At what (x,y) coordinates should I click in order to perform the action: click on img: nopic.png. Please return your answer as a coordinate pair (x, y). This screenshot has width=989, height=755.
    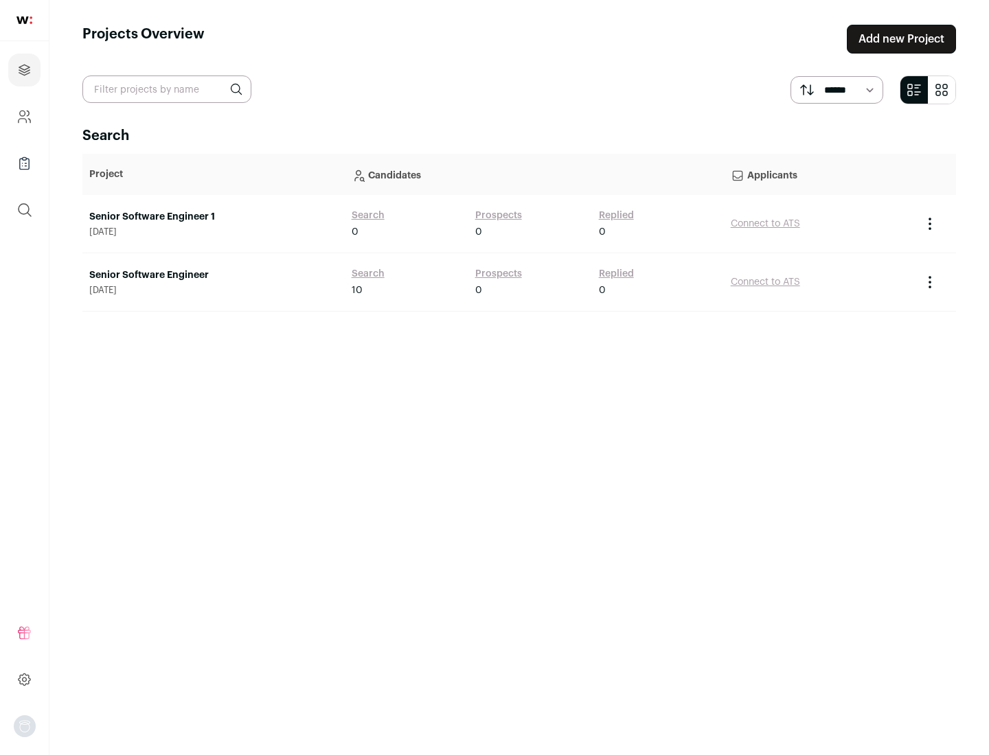
    Looking at the image, I should click on (25, 727).